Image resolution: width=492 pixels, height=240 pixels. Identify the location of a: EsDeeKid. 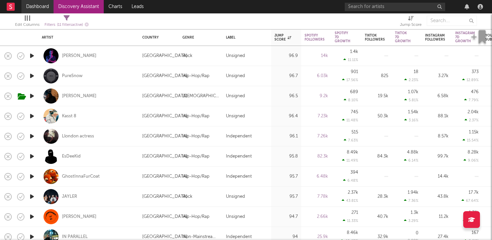
(71, 156).